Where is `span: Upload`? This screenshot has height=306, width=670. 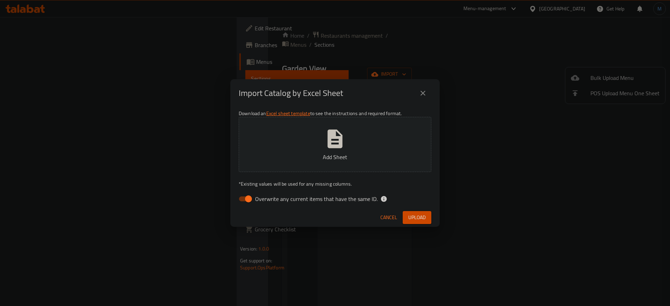 span: Upload is located at coordinates (417, 217).